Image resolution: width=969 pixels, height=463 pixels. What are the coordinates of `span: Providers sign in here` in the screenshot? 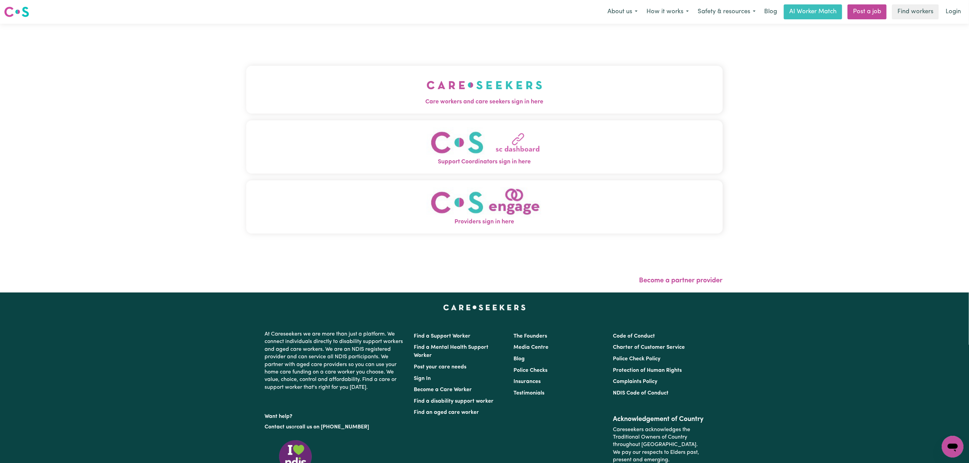 It's located at (485, 222).